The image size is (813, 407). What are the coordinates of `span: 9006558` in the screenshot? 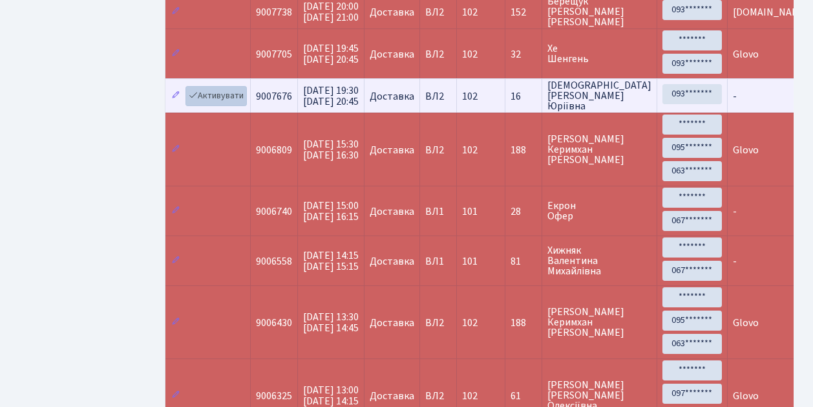 It's located at (274, 261).